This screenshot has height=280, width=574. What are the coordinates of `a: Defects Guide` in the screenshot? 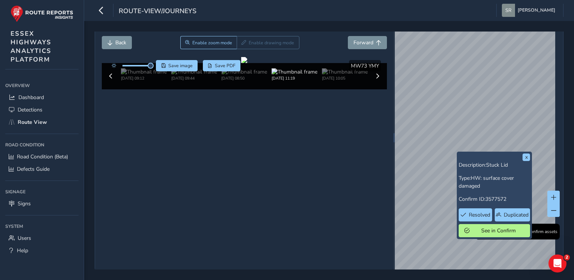 It's located at (42, 169).